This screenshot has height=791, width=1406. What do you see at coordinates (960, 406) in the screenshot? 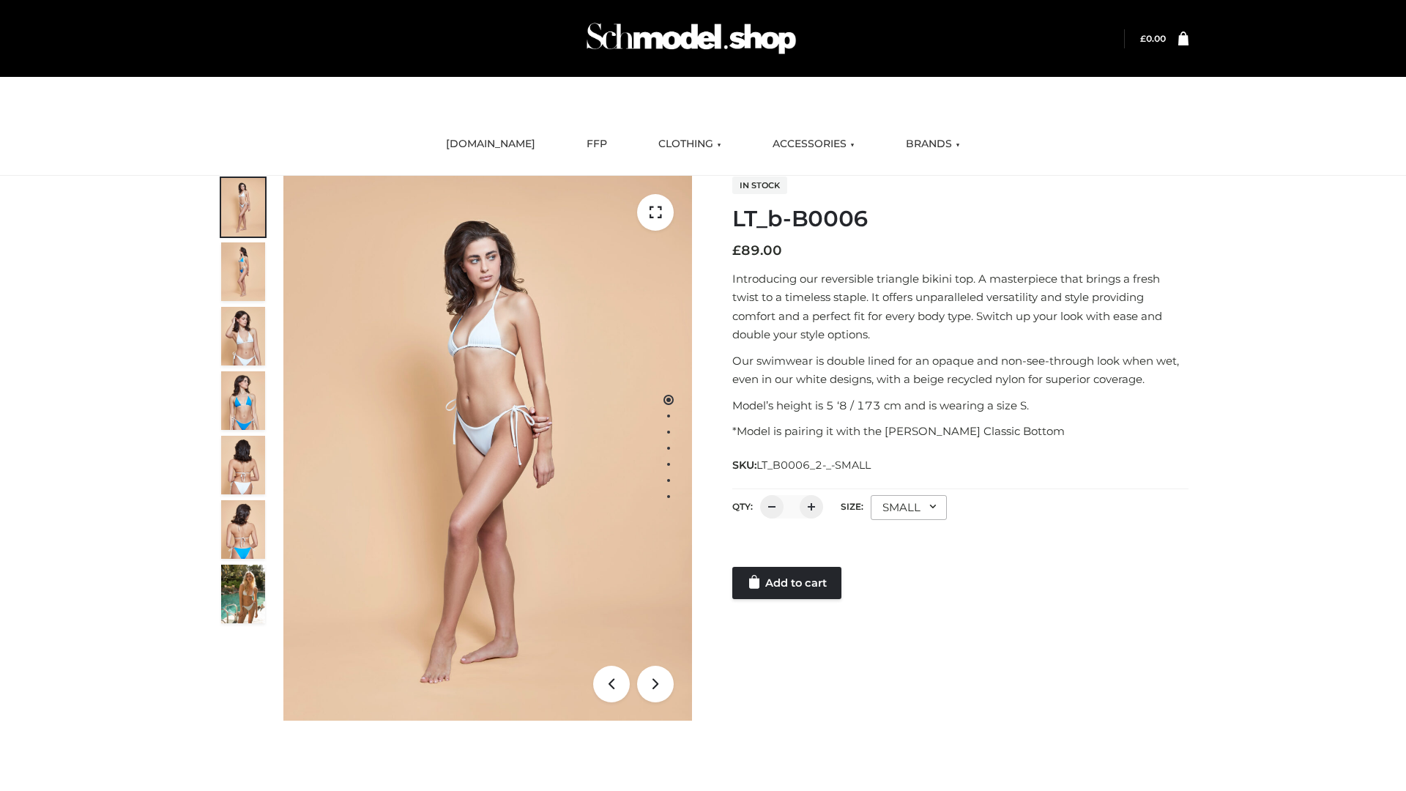
I see `p: Model’s height is 5 ‘8 / 173 cm and is wearing a size S.` at bounding box center [960, 406].